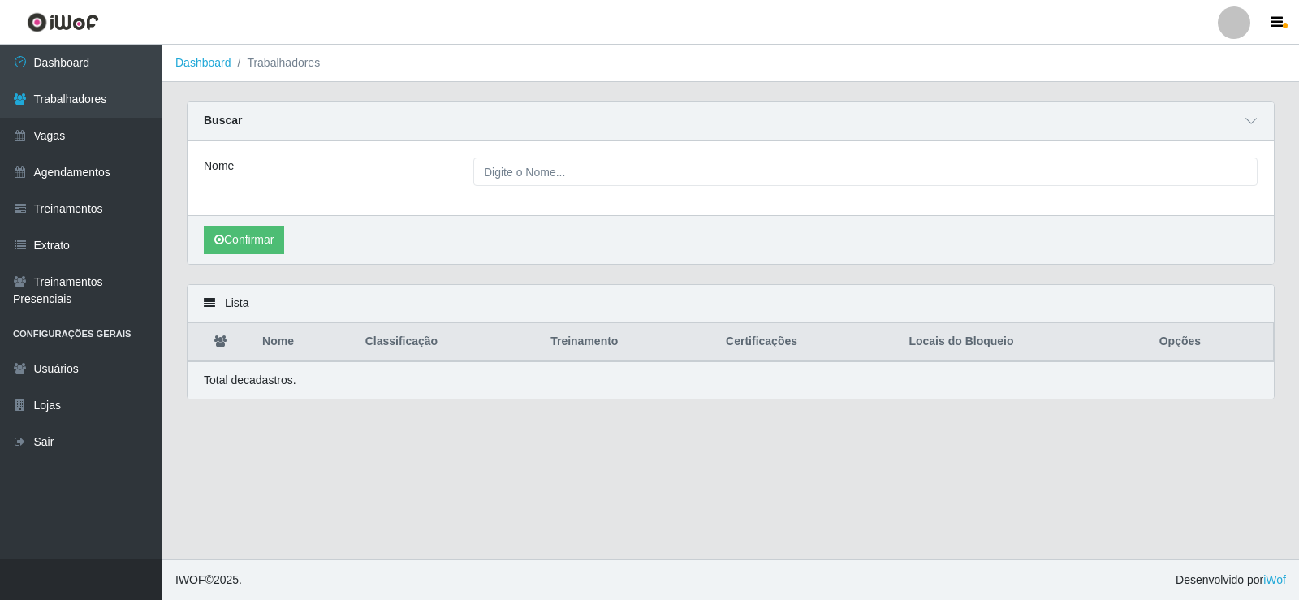 This screenshot has height=600, width=1299. Describe the element at coordinates (304, 342) in the screenshot. I see `th: Nome` at that location.